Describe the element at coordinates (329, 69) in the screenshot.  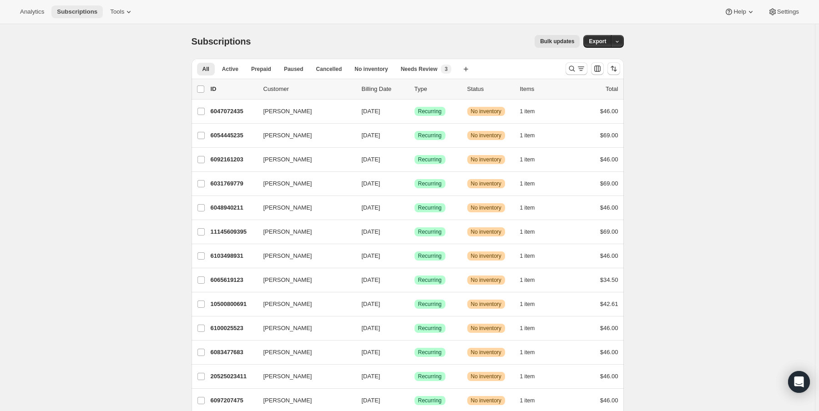
I see `span: Cancelled` at that location.